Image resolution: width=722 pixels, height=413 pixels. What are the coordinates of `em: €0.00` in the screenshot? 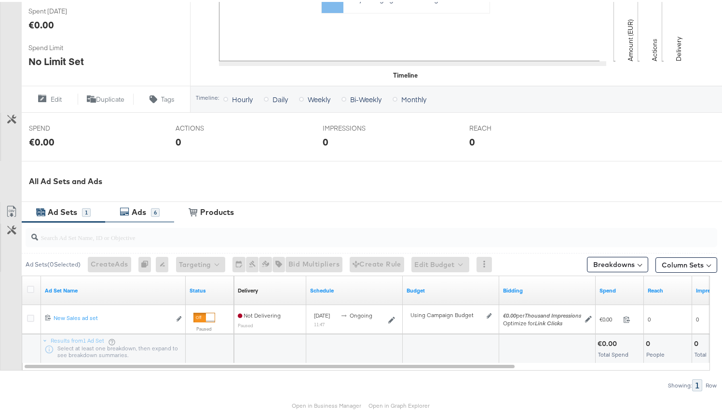 It's located at (509, 314).